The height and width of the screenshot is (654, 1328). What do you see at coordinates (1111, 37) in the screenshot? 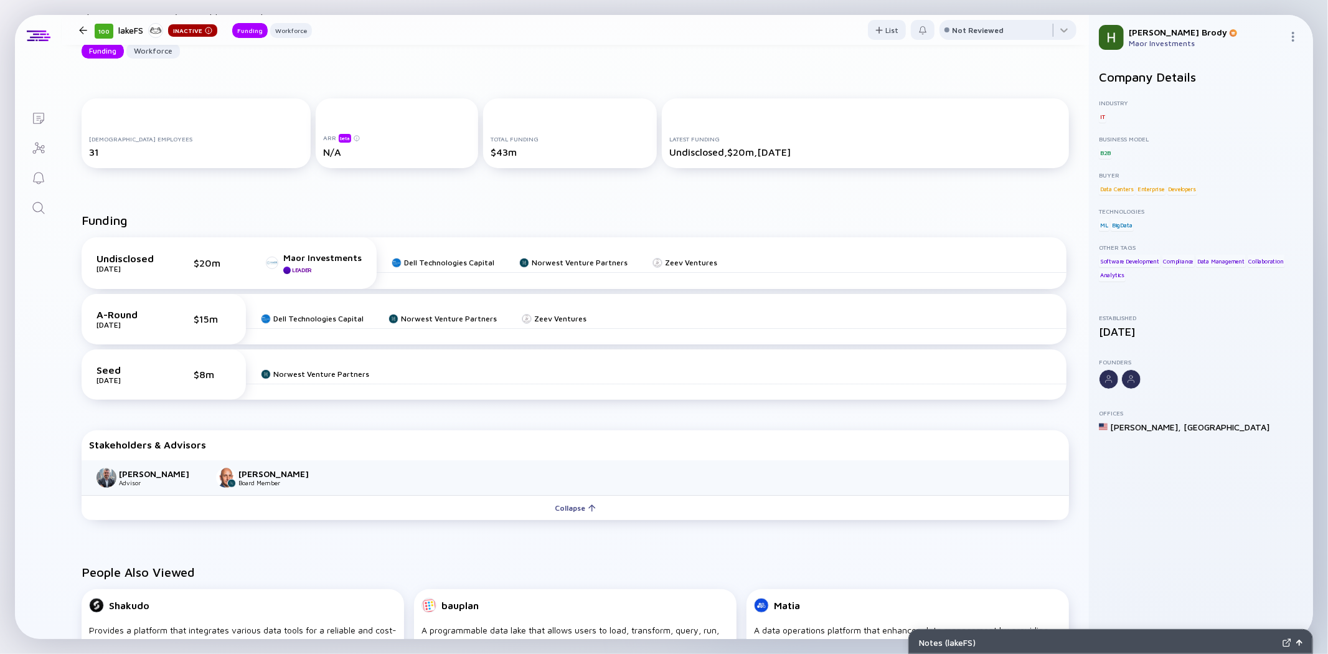
I see `img: Harry Profile Picture` at bounding box center [1111, 37].